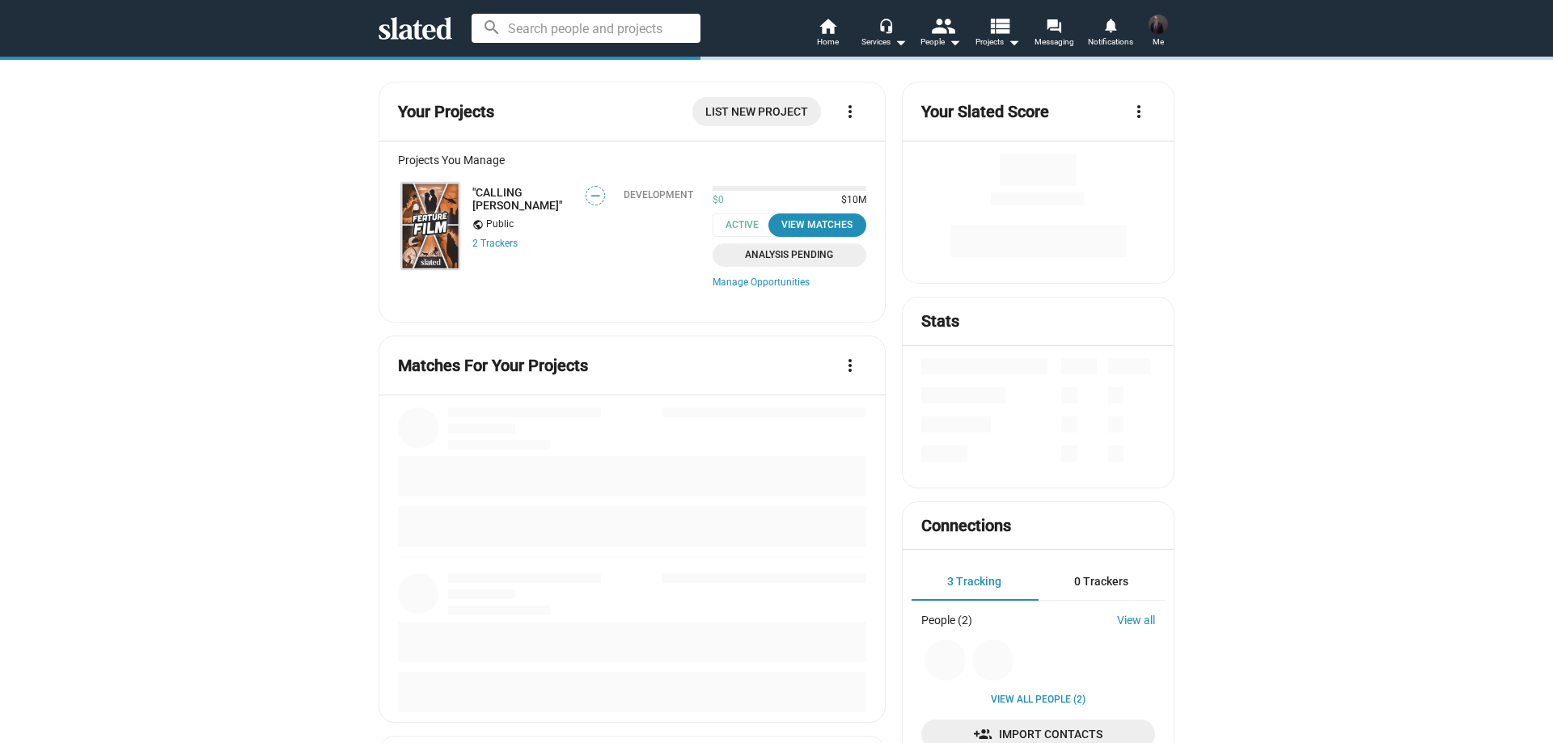 The image size is (1553, 743). What do you see at coordinates (1101, 582) in the screenshot?
I see `span: 0 Trackers` at bounding box center [1101, 582].